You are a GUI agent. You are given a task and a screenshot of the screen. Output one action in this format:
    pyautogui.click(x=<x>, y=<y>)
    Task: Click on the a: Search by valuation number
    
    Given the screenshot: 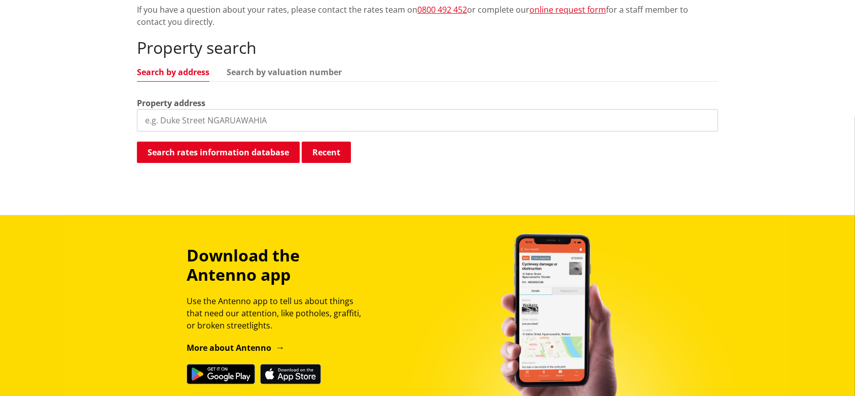 What is the action you would take?
    pyautogui.click(x=284, y=72)
    